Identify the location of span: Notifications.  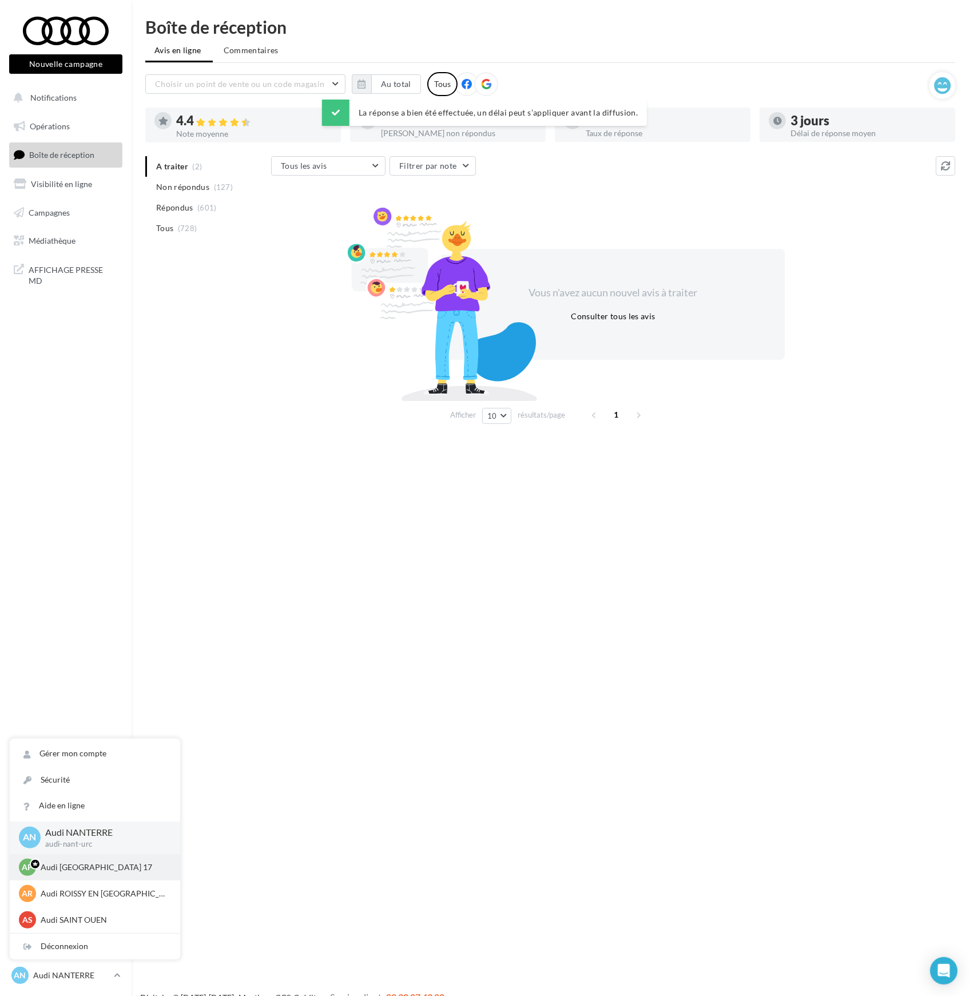
(53, 97).